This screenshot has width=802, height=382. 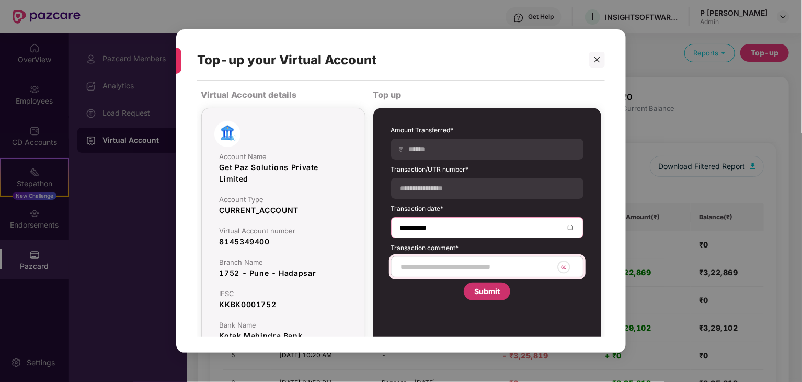 I want to click on div: Account Type, so click(x=283, y=199).